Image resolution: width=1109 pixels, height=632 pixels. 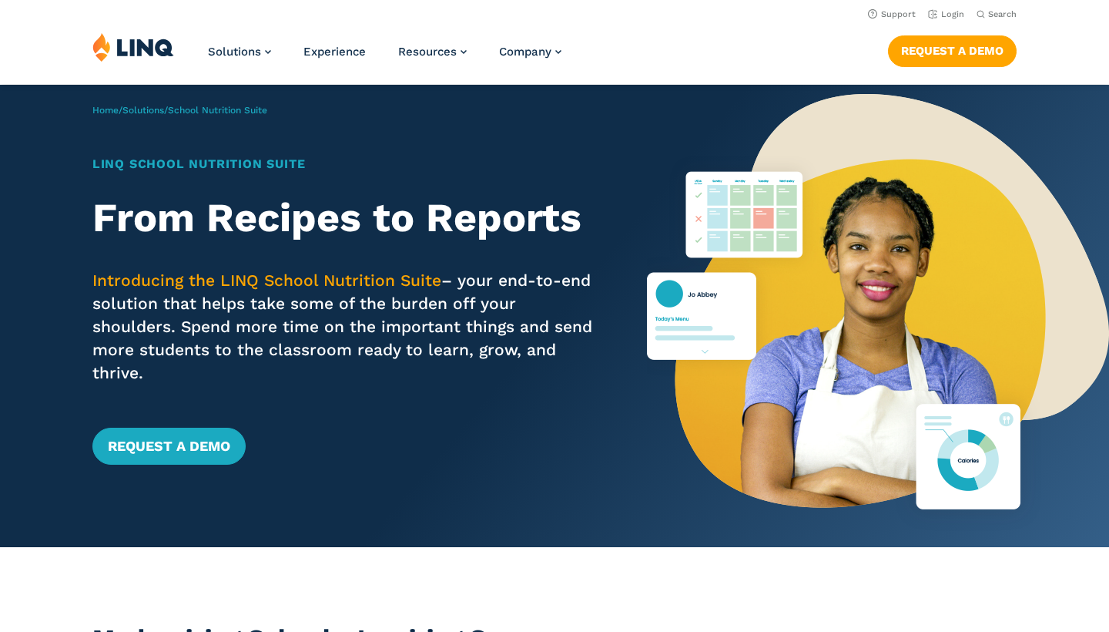 What do you see at coordinates (427, 52) in the screenshot?
I see `span: Resources` at bounding box center [427, 52].